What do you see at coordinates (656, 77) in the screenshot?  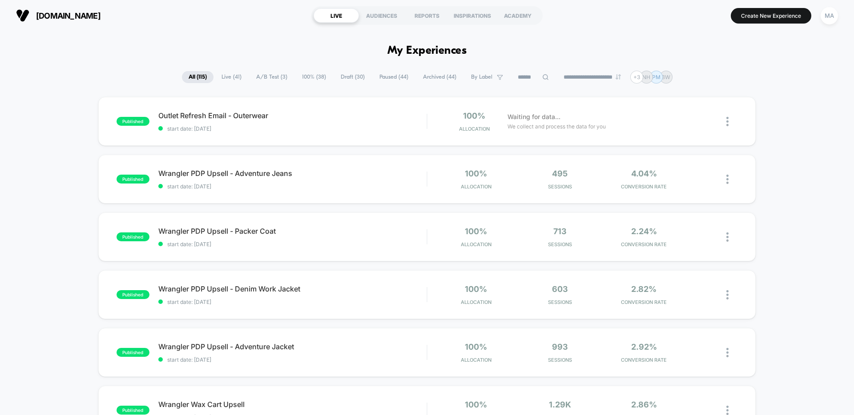 I see `p: PM` at bounding box center [656, 77].